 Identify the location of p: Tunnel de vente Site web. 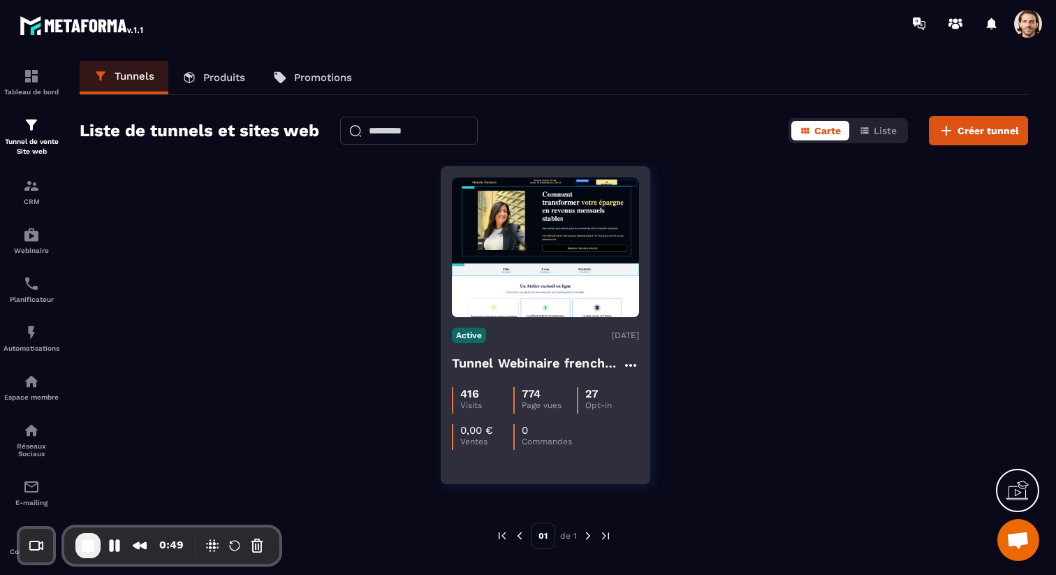
(31, 147).